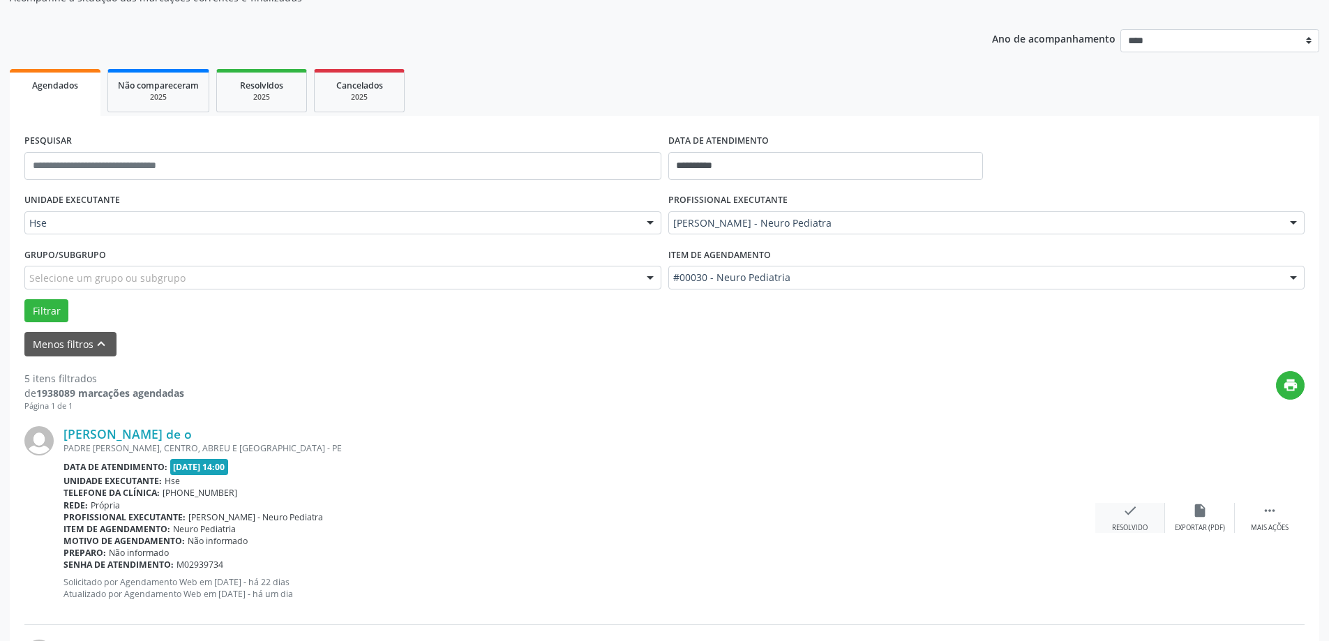 The width and height of the screenshot is (1329, 641). What do you see at coordinates (112, 481) in the screenshot?
I see `b: Unidade executante:` at bounding box center [112, 481].